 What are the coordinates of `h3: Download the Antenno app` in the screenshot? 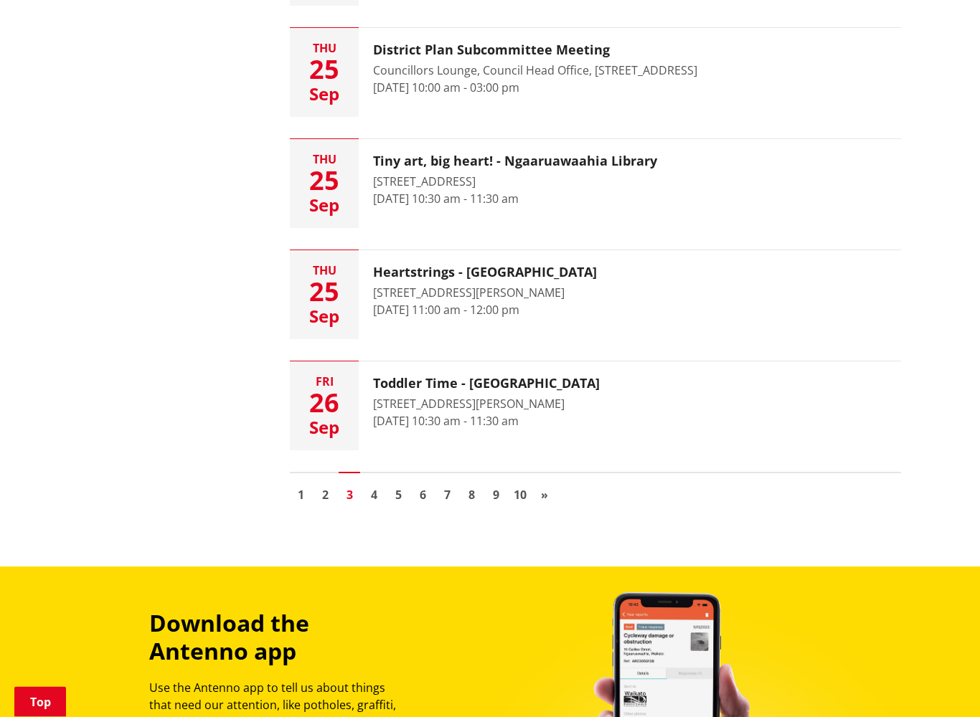 It's located at (279, 638).